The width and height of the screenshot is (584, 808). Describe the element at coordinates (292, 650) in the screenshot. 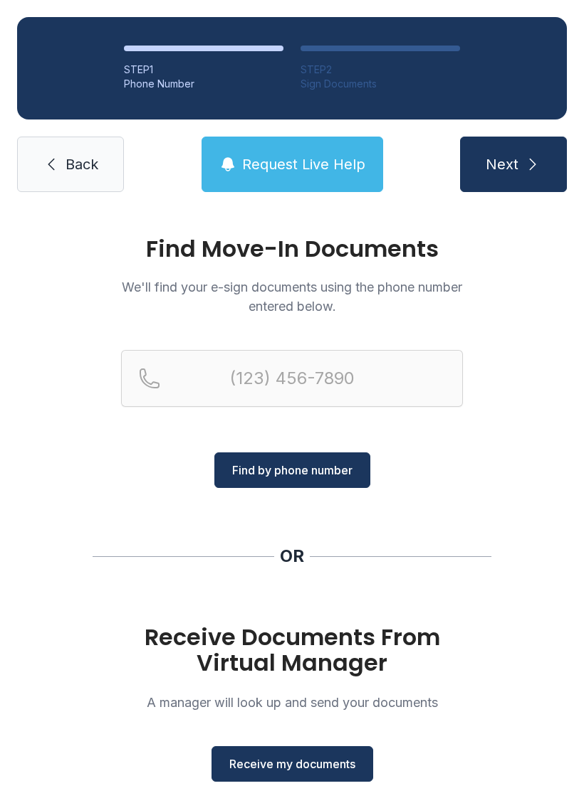

I see `h1: Receive Documents From Virtual Manager` at that location.